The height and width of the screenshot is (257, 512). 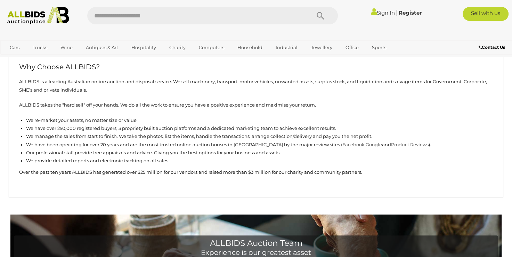 I want to click on a: Sports, so click(x=379, y=47).